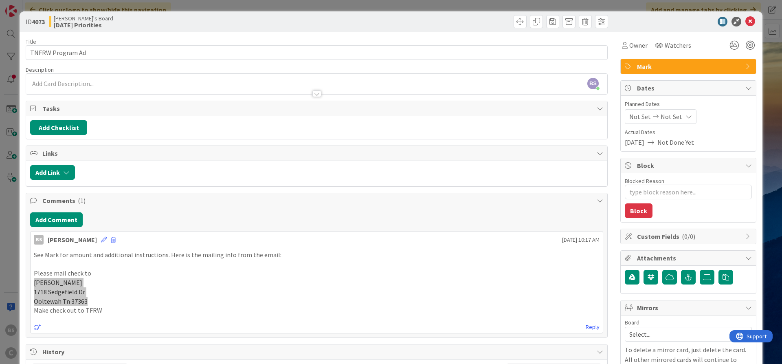  Describe the element at coordinates (689, 258) in the screenshot. I see `span: Attachments` at that location.